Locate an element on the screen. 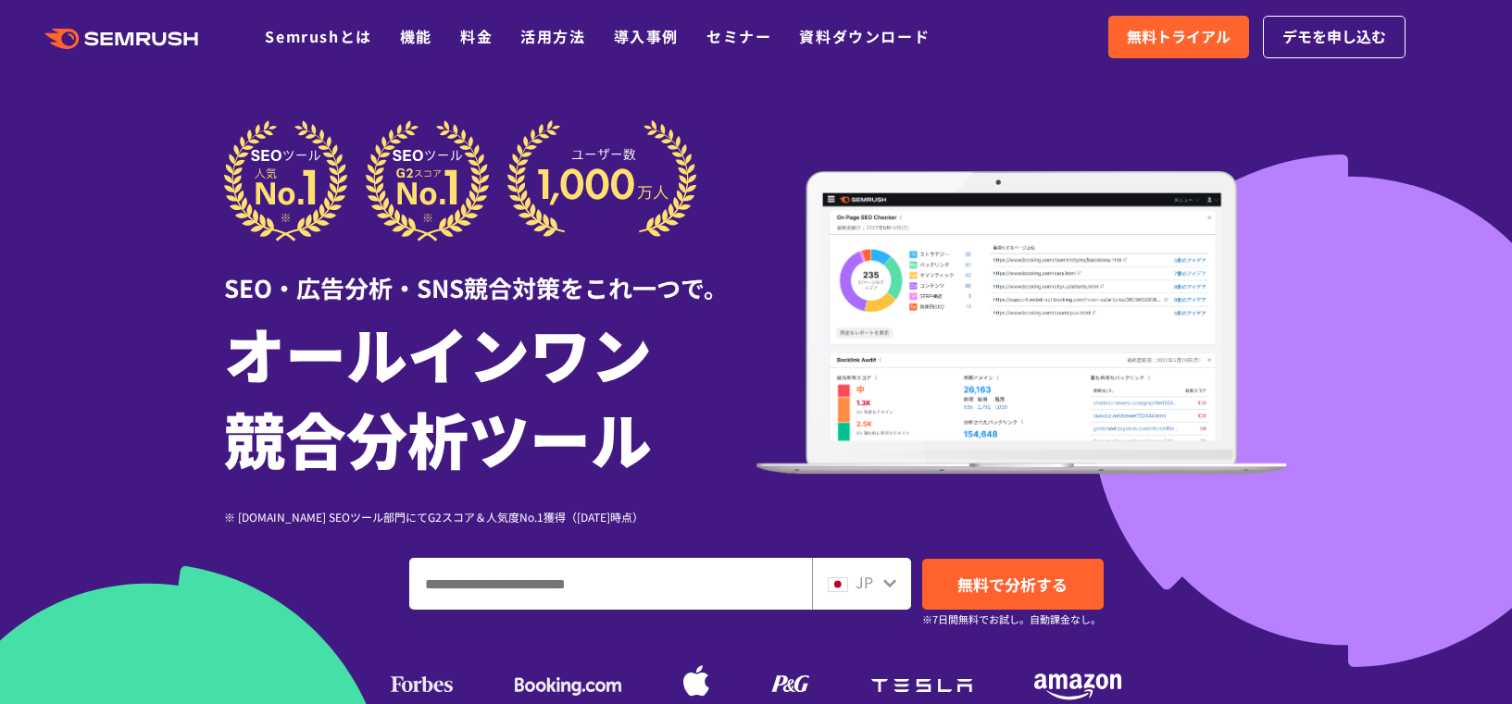  span: デモを申し込む is located at coordinates (1334, 37).